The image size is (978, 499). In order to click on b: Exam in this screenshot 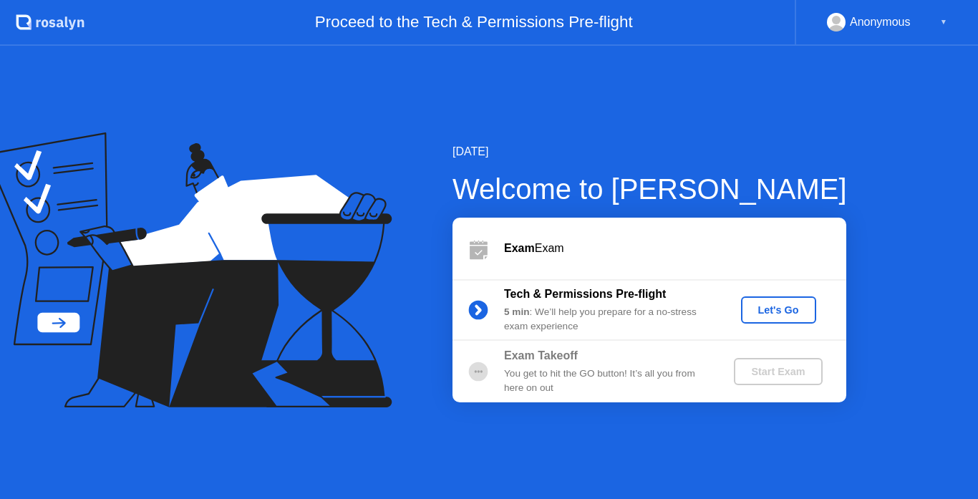, I will do `click(519, 248)`.